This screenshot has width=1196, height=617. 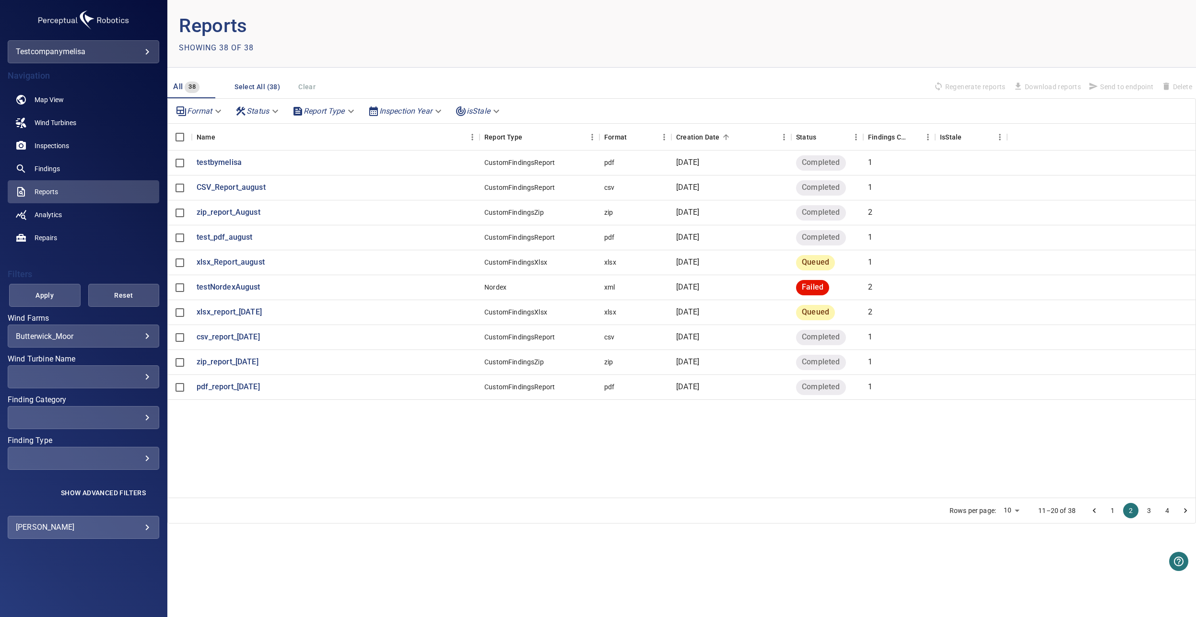 What do you see at coordinates (1113, 511) in the screenshot?
I see `button: Go to page 1` at bounding box center [1113, 511].